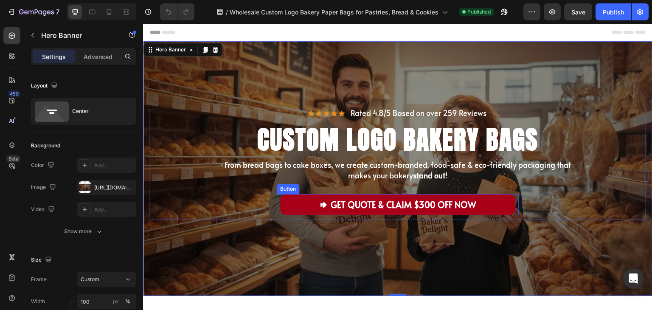 Image resolution: width=652 pixels, height=310 pixels. Describe the element at coordinates (98, 56) in the screenshot. I see `p: Advanced` at that location.